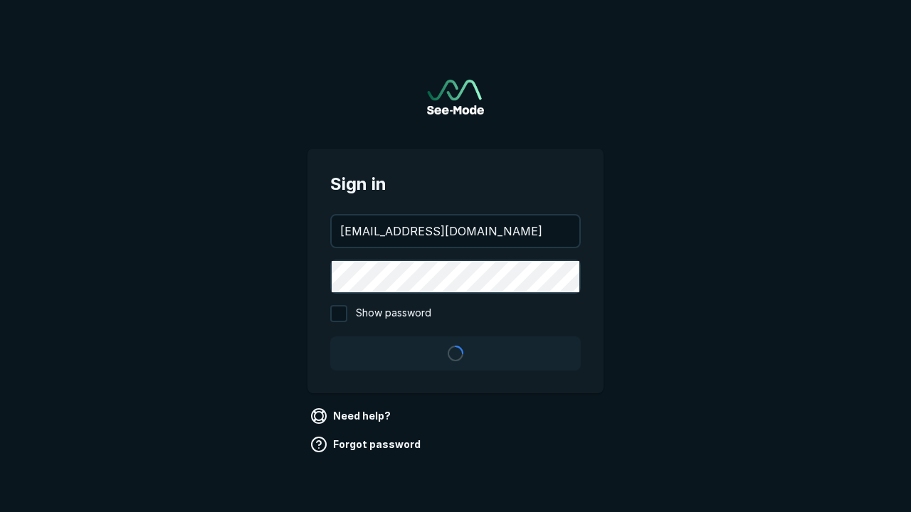 The height and width of the screenshot is (512, 911). Describe the element at coordinates (367, 445) in the screenshot. I see `a: Forgot password` at that location.